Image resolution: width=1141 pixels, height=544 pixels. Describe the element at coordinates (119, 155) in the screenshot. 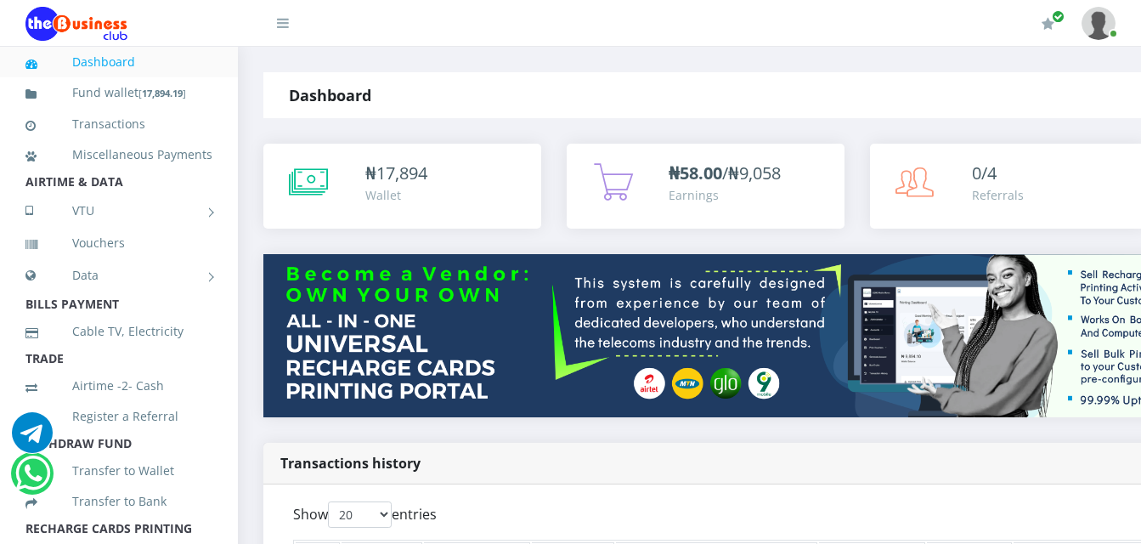

I see `a: Miscellaneous Payments` at that location.